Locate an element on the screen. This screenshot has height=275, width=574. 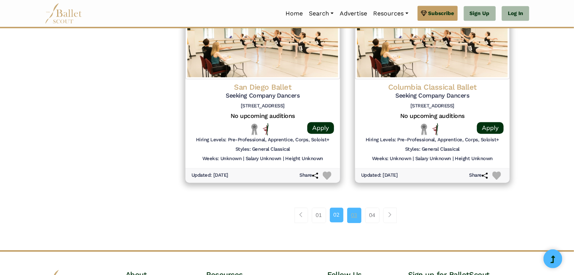
span: Subscribe is located at coordinates (441, 13).